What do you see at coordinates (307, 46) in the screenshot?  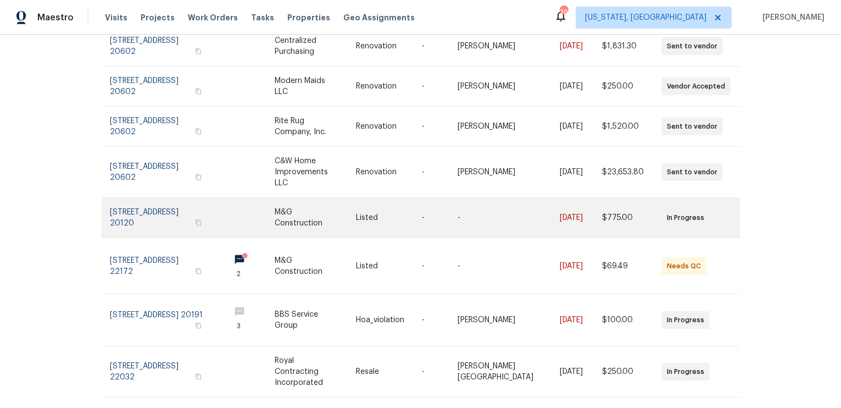 I see `td: Centralized Purchasing` at bounding box center [307, 46].